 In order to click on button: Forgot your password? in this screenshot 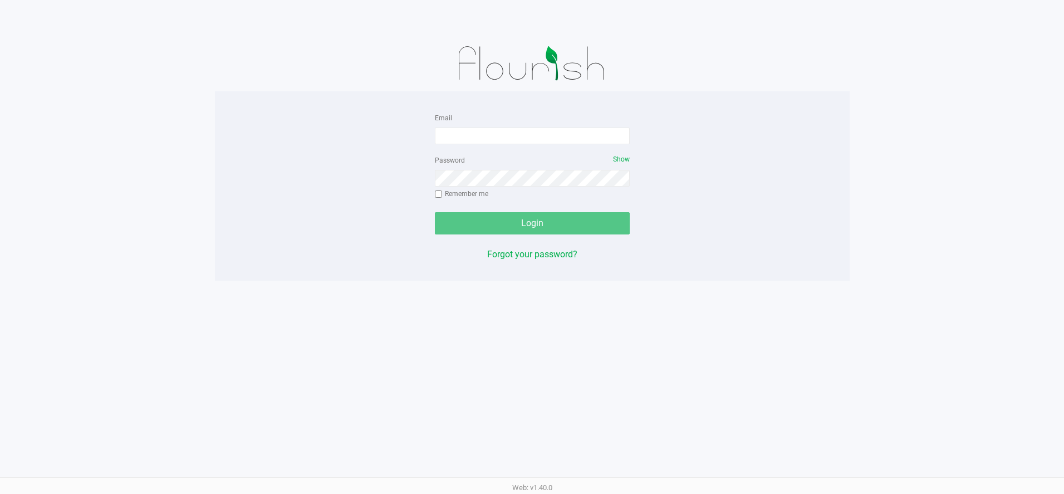, I will do `click(532, 255)`.